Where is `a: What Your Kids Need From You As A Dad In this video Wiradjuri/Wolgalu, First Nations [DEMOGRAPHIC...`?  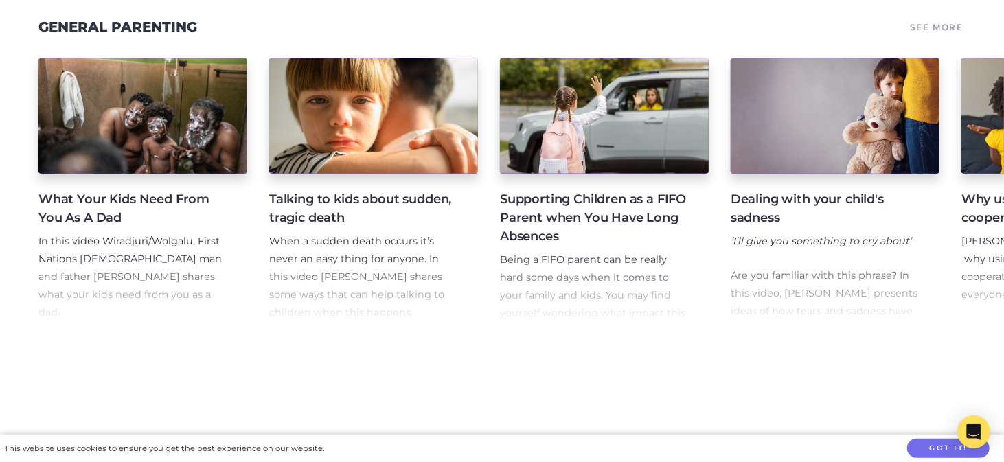
a: What Your Kids Need From You As A Dad In this video Wiradjuri/Wolgalu, First Nations [DEMOGRAPHIC... is located at coordinates (143, 190).